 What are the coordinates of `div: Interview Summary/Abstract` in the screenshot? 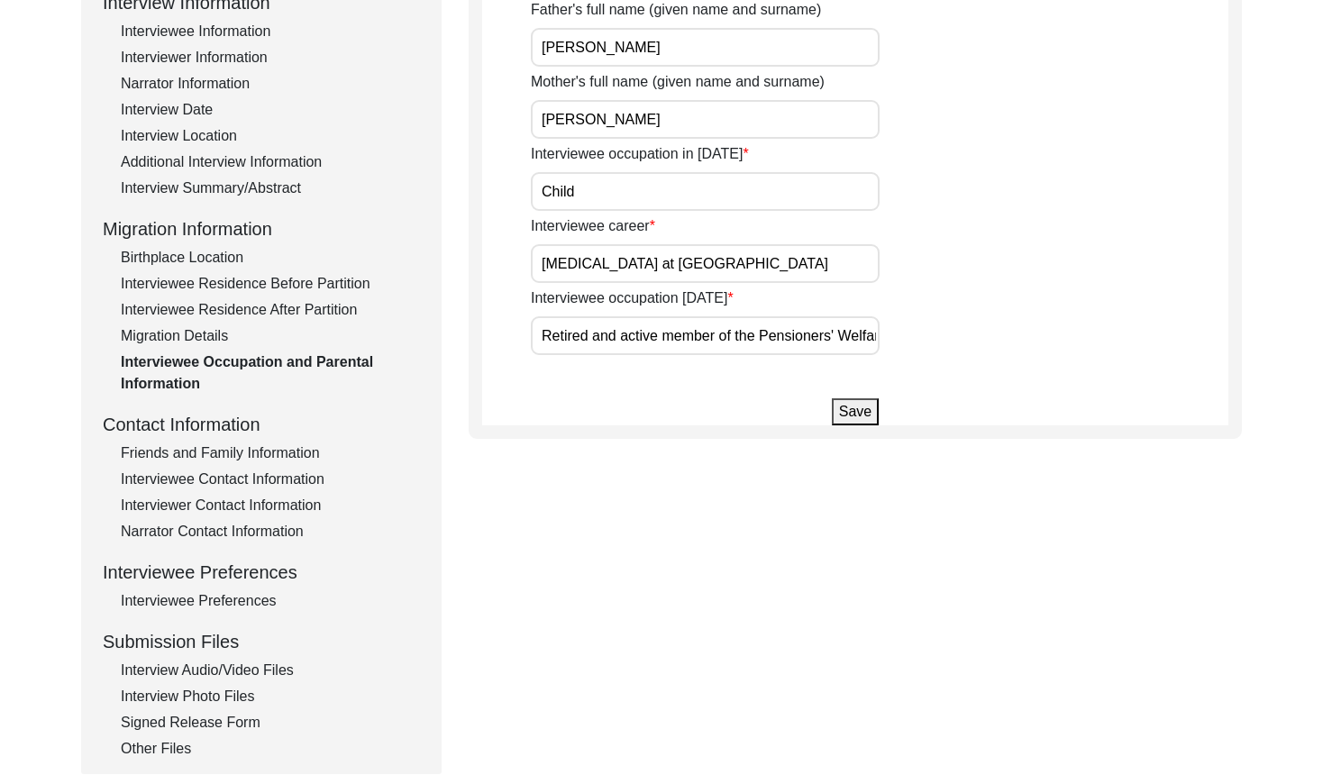 It's located at (270, 188).